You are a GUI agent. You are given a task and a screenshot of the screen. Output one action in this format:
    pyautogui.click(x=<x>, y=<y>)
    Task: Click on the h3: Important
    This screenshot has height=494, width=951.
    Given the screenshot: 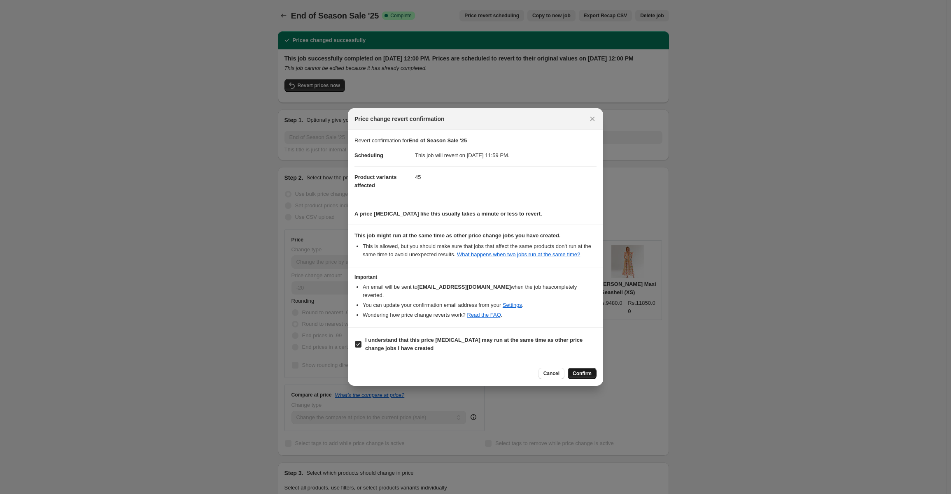 What is the action you would take?
    pyautogui.click(x=475, y=277)
    